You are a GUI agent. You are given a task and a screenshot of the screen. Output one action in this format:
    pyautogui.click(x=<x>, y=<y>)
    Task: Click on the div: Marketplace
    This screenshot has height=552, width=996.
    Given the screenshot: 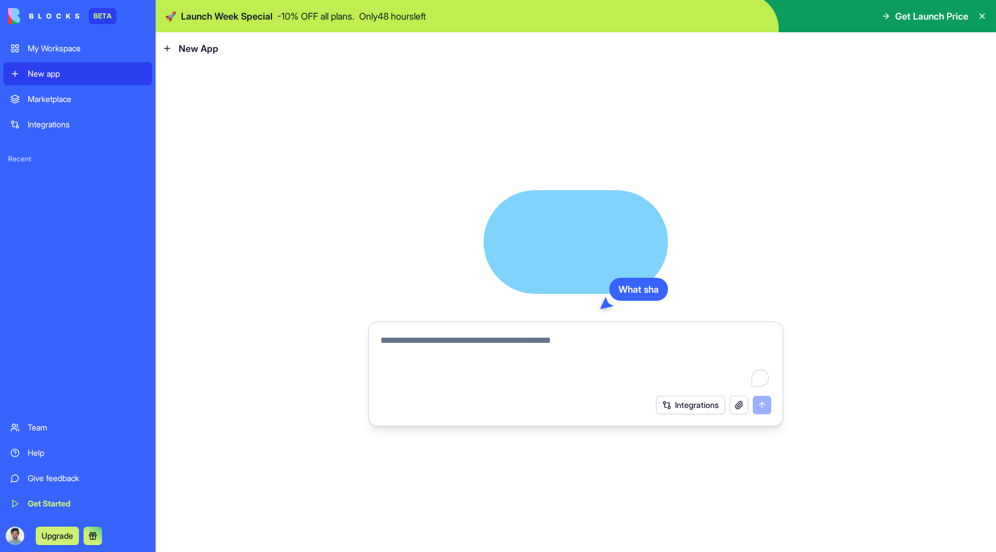 What is the action you would take?
    pyautogui.click(x=86, y=99)
    